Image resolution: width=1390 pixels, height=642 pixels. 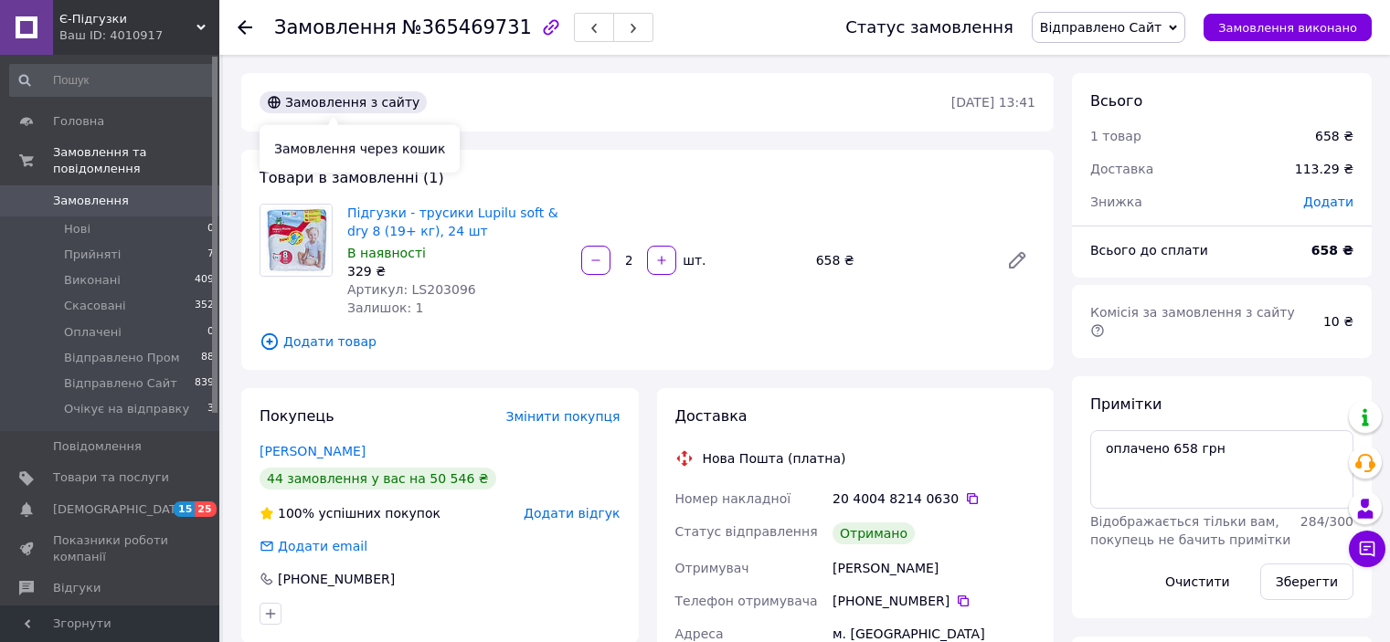 What do you see at coordinates (184, 509) in the screenshot?
I see `span: 15` at bounding box center [184, 509].